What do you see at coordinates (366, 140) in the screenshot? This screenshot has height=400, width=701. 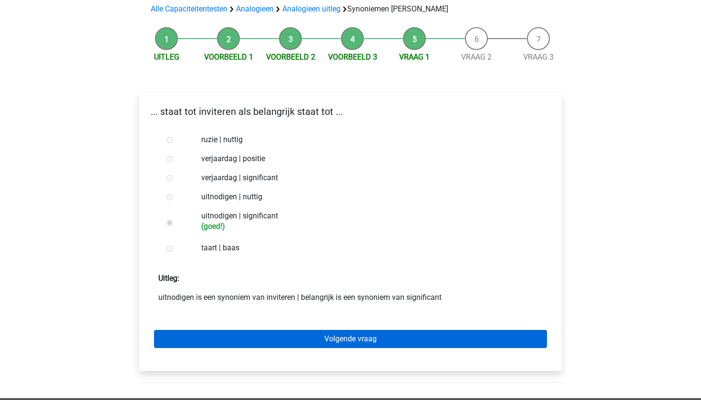 I see `label: ruzie | nuttig` at bounding box center [366, 140].